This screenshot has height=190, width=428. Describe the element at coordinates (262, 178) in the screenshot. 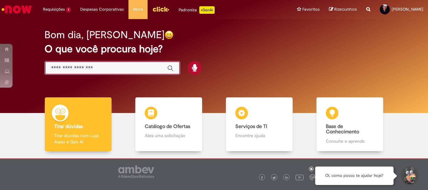

I see `img: logo_footer_facebook.png` at that location.